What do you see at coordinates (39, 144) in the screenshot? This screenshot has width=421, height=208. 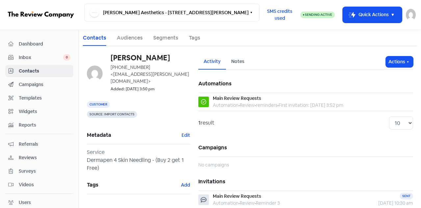 I see `a: Referrals` at bounding box center [39, 144].